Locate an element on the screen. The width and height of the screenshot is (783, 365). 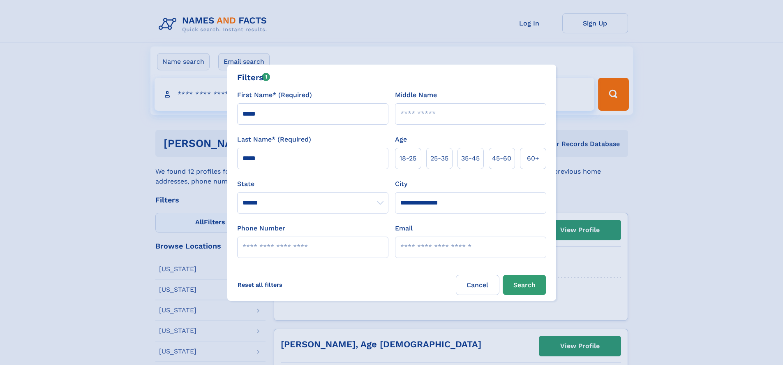
label: Email is located at coordinates (404, 228).